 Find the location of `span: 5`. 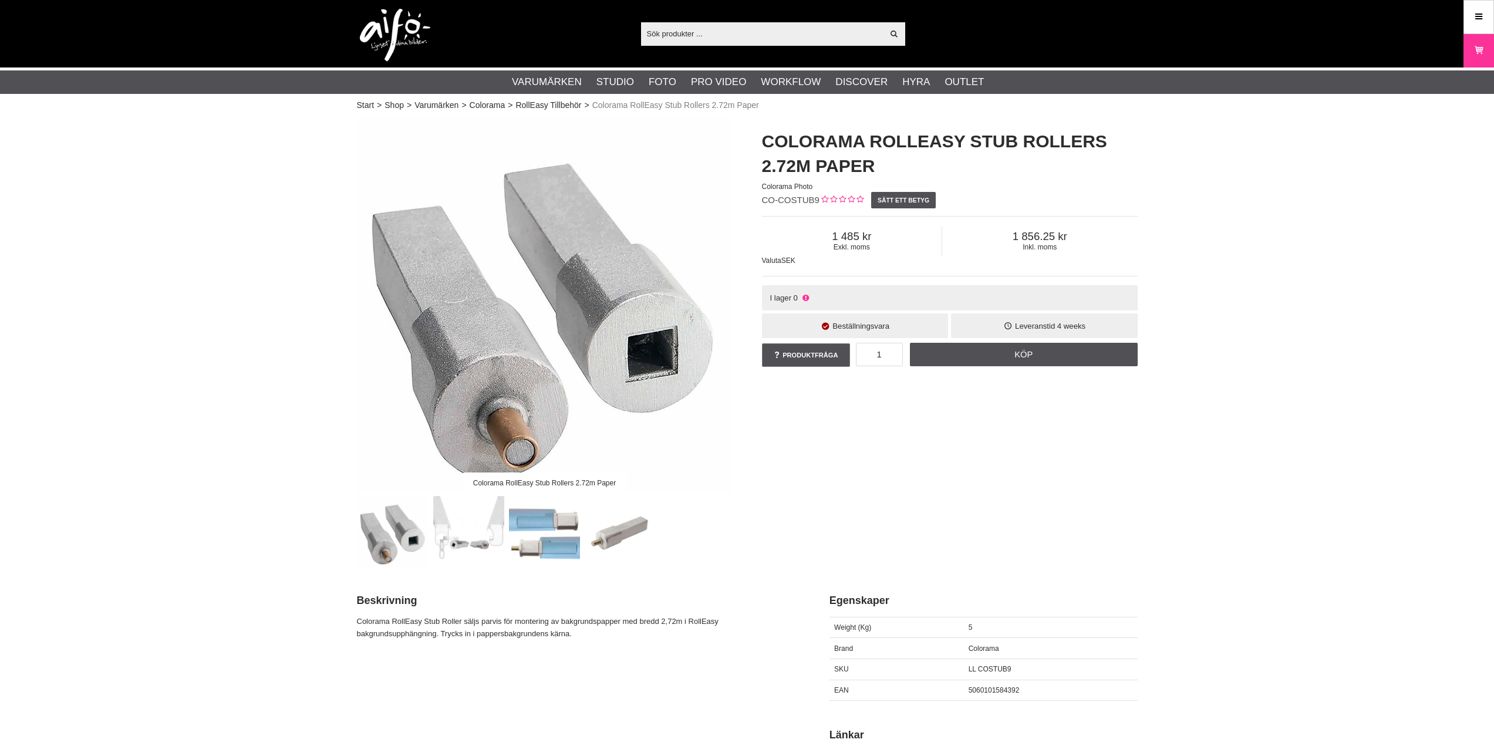

span: 5 is located at coordinates (970, 627).